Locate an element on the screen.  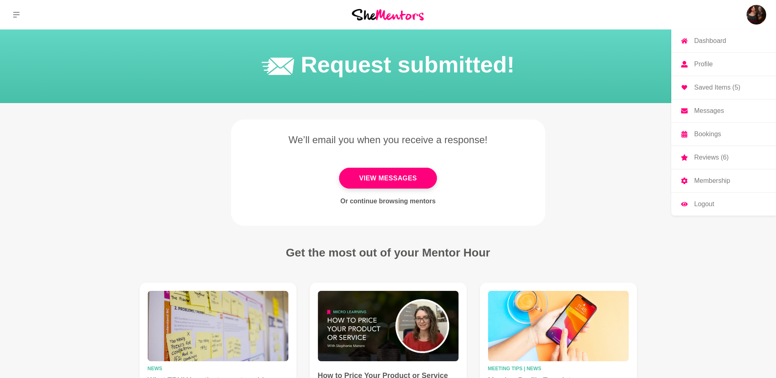
p: Logout is located at coordinates (704, 204).